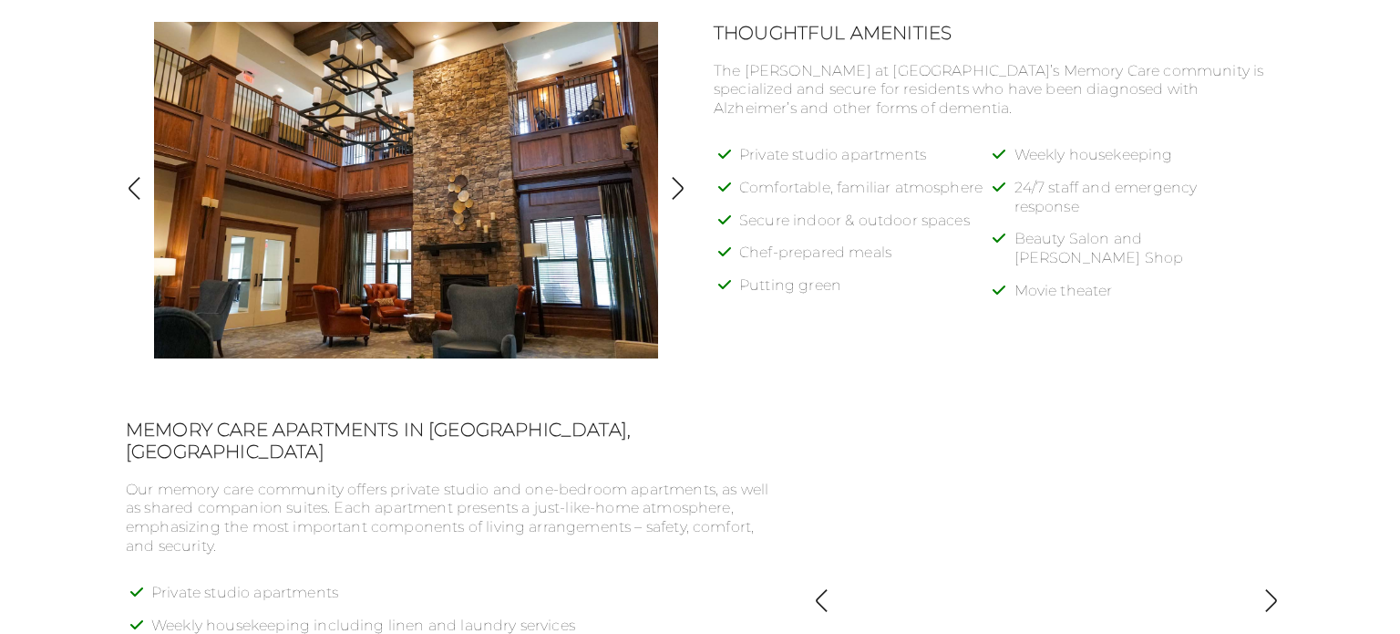  I want to click on p: Our memory care community offers private studio and one-bedroom apartments, as well as shared com..., so click(455, 518).